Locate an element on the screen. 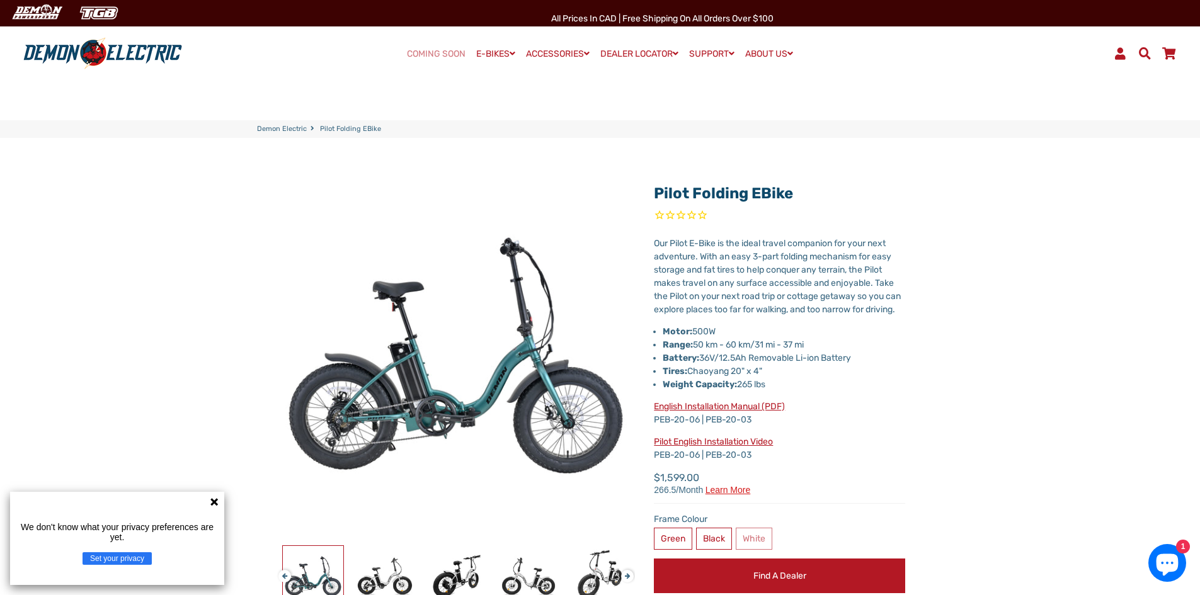 The width and height of the screenshot is (1200, 595). a: Pilot Folding eBike is located at coordinates (723, 193).